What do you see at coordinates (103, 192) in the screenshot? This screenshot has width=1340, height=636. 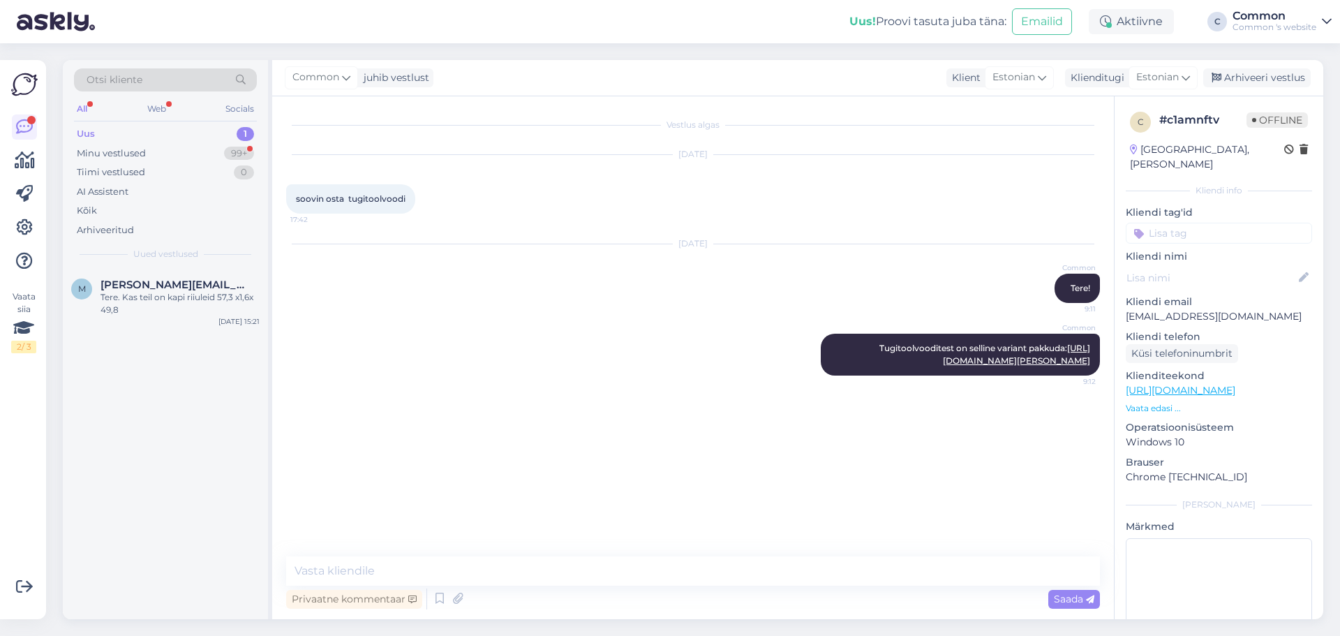 I see `div: AI Assistent` at bounding box center [103, 192].